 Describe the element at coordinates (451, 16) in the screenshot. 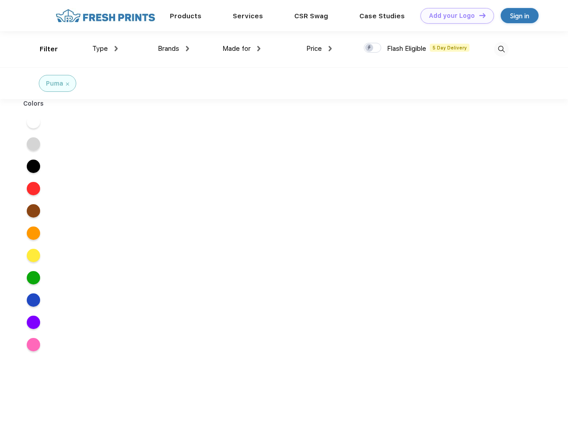

I see `div: Add your Logo` at that location.